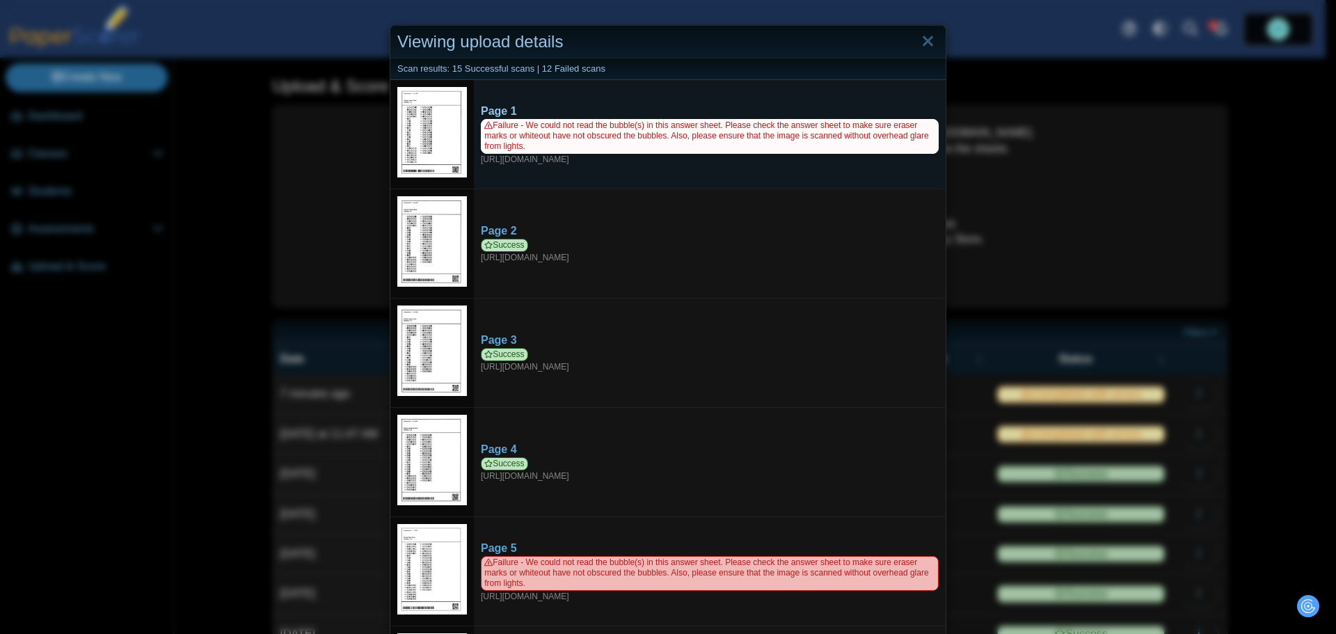 The height and width of the screenshot is (634, 1336). What do you see at coordinates (928, 42) in the screenshot?
I see `a: Close` at bounding box center [928, 42].